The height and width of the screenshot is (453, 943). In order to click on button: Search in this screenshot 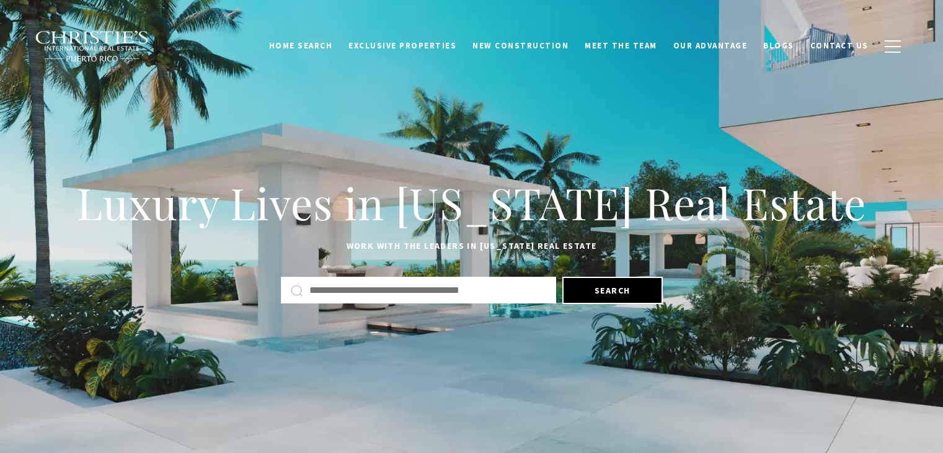, I will do `click(613, 290)`.